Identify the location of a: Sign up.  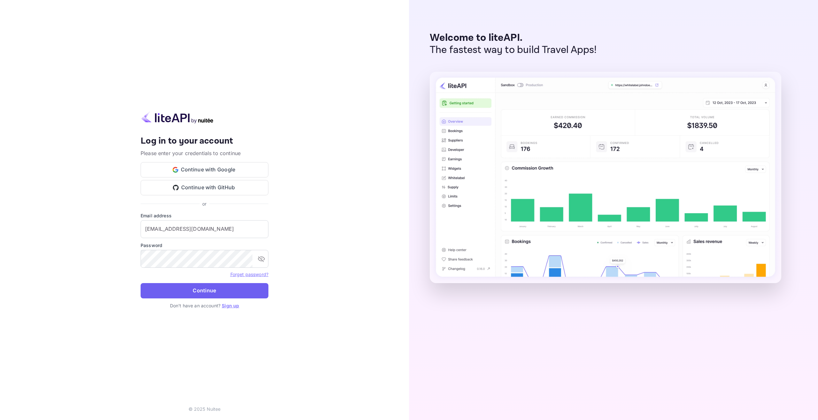
(230, 306).